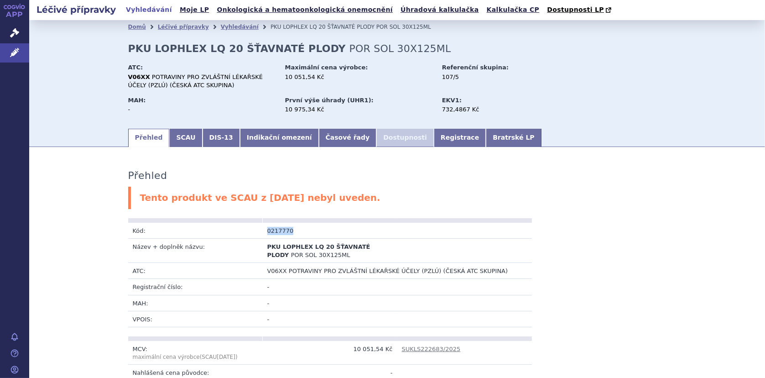 Image resolution: width=765 pixels, height=378 pixels. What do you see at coordinates (76, 10) in the screenshot?
I see `h2: Léčivé přípravky` at bounding box center [76, 10].